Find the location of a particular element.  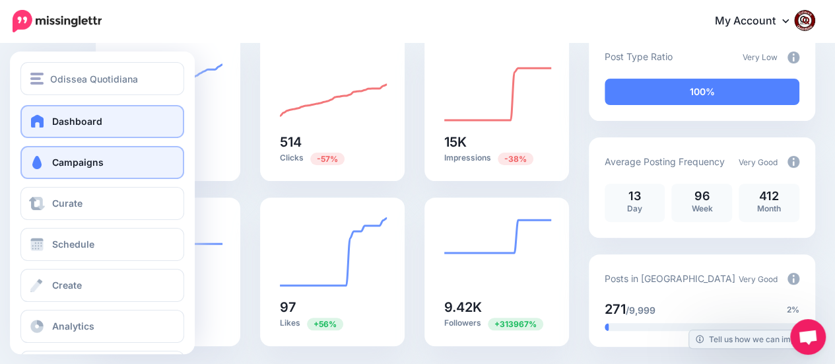

span: Create is located at coordinates (67, 284).